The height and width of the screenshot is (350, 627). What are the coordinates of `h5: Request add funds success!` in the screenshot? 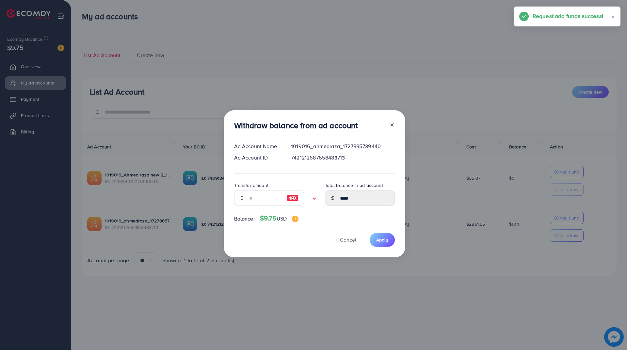 It's located at (568, 16).